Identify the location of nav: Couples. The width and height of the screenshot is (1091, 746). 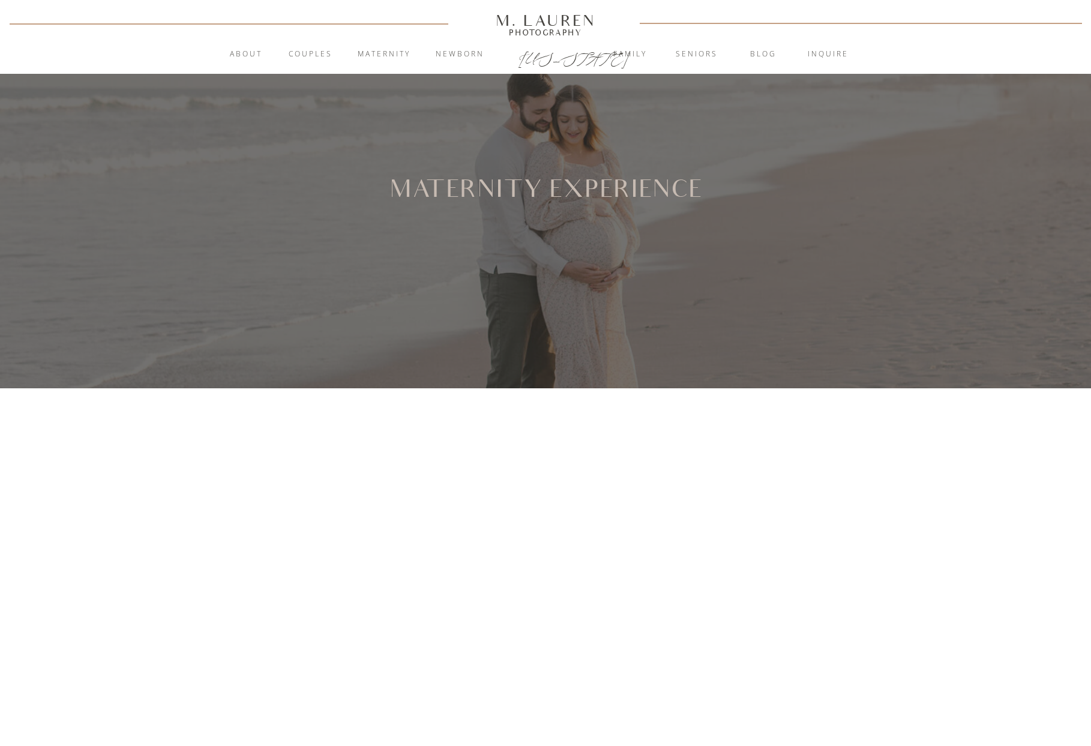
(310, 55).